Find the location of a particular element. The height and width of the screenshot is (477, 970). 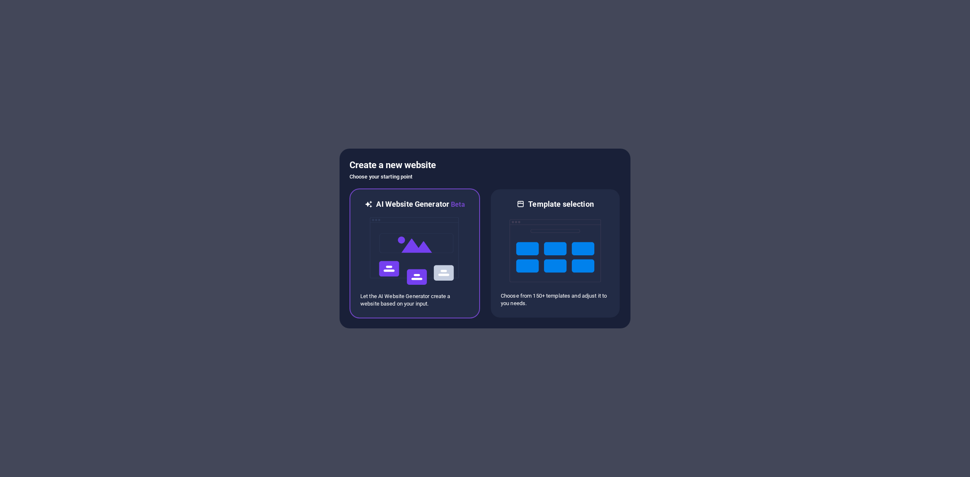

span: Beta is located at coordinates (457, 204).